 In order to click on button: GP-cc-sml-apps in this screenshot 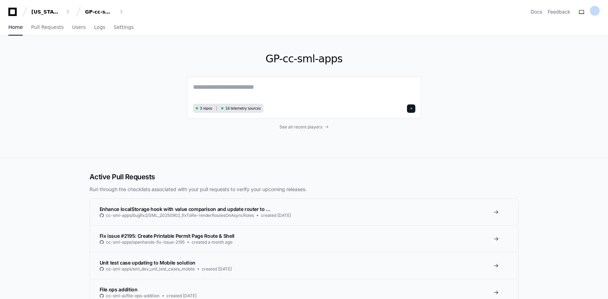, I will do `click(105, 12)`.